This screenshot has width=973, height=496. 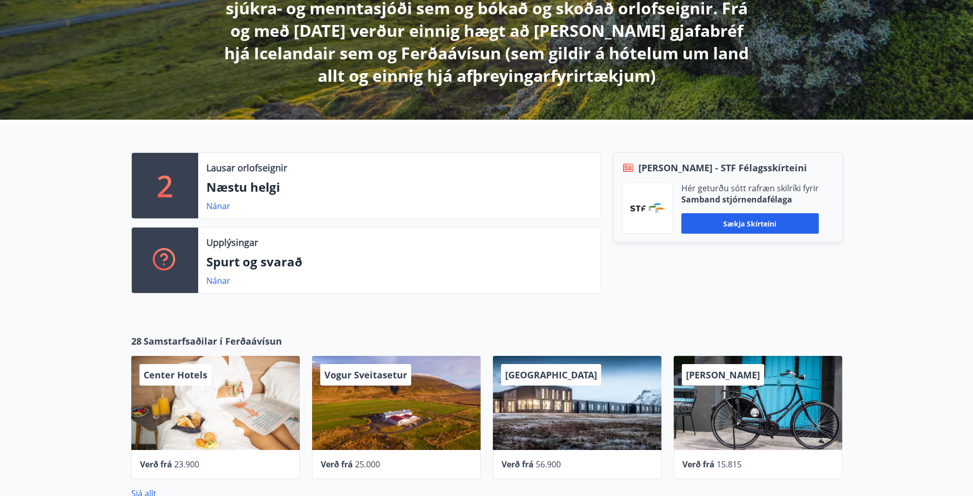 I want to click on span: Vogur Sveitasetur, so click(x=366, y=374).